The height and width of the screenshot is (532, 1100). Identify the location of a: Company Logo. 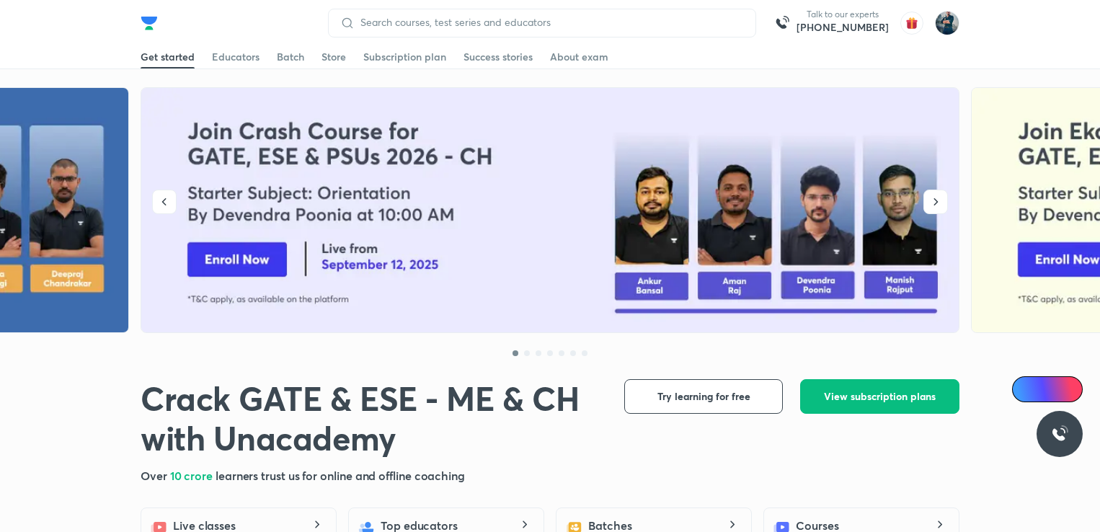
(149, 23).